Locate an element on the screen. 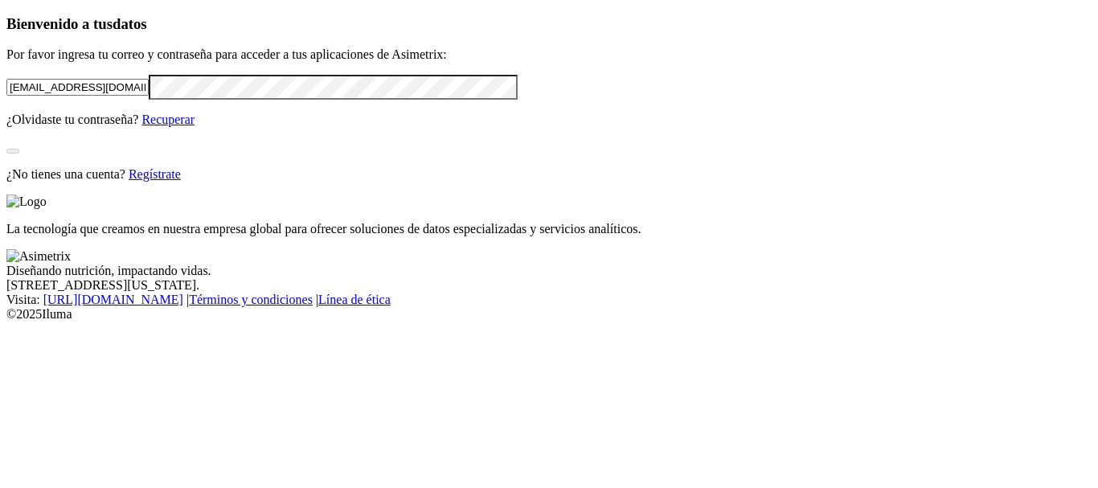  a: Regístrate is located at coordinates (154, 174).